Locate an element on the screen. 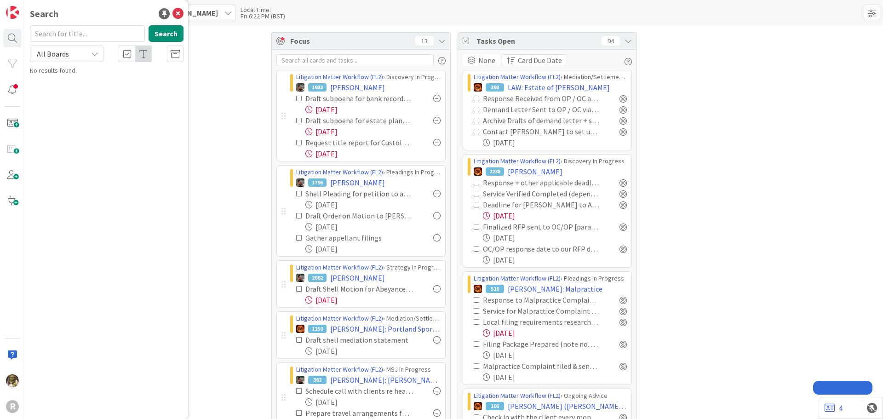 The height and width of the screenshot is (419, 883). div: Draft subpoena for estate planning file from decedents prior counsel (check cross-petition) is located at coordinates (359, 121).